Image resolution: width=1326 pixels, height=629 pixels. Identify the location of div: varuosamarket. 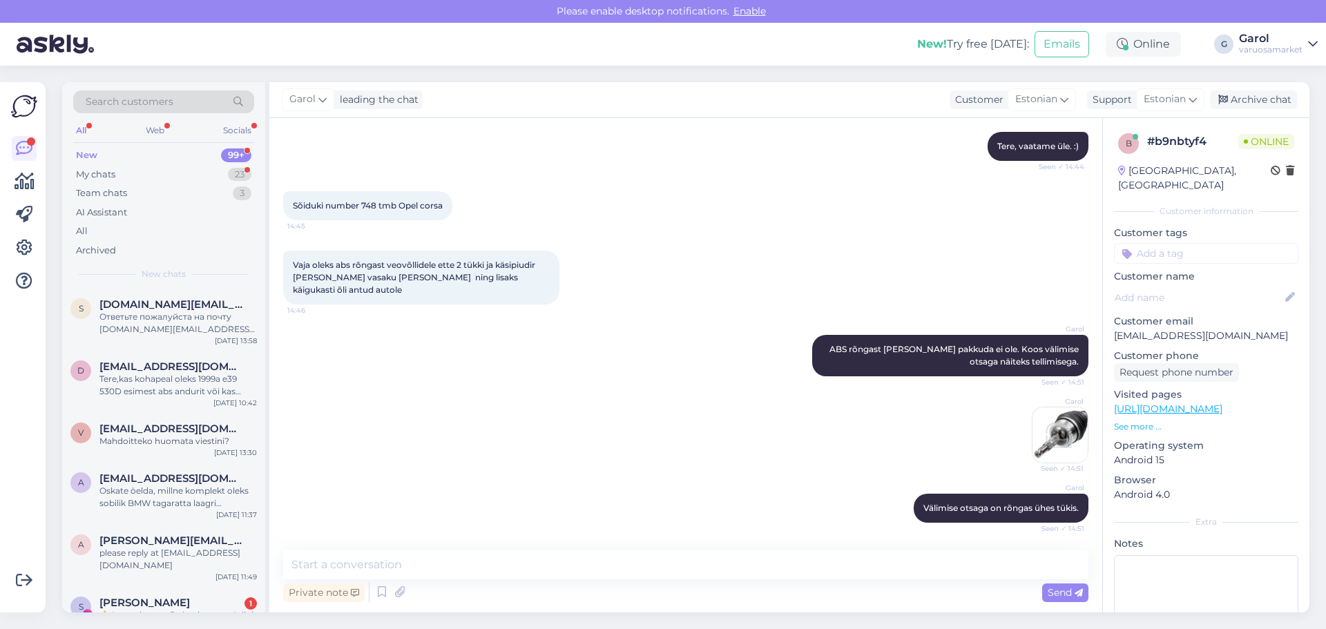
(1271, 50).